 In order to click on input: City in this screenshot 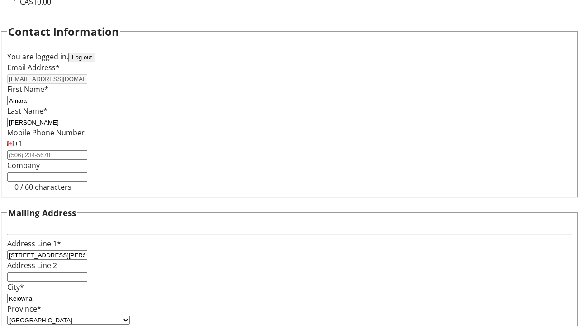, I will do `click(47, 298)`.